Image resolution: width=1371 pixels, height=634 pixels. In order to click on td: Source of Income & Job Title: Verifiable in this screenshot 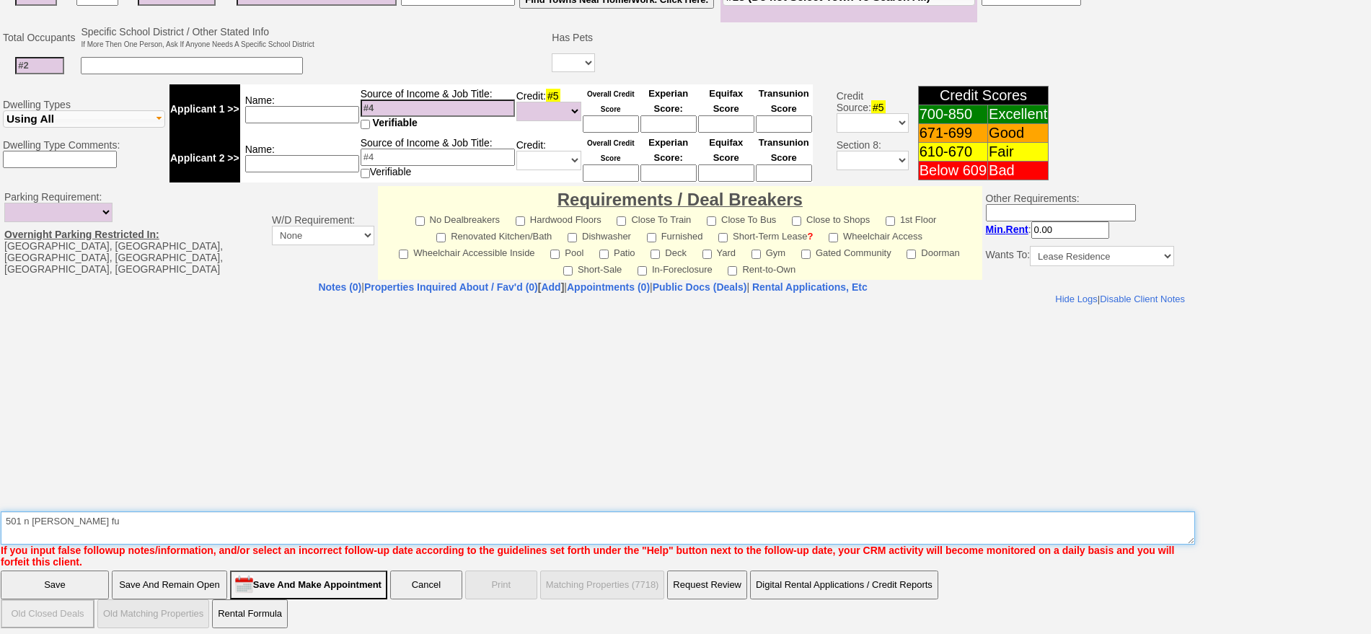, I will do `click(438, 158)`.